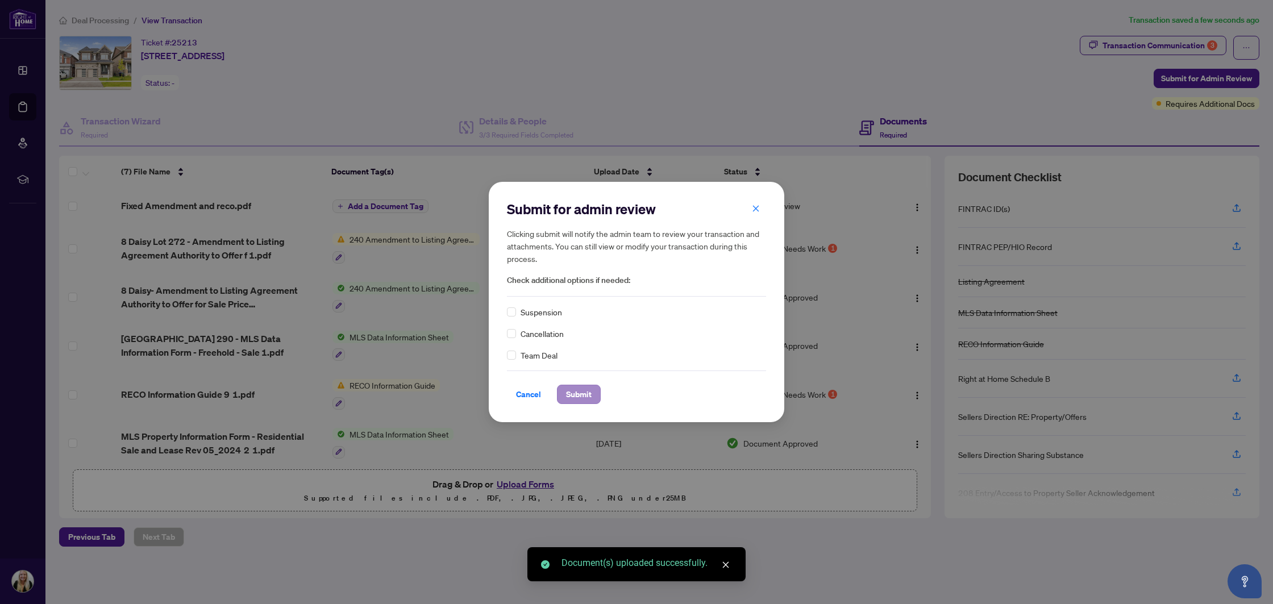 Image resolution: width=1273 pixels, height=604 pixels. Describe the element at coordinates (529, 394) in the screenshot. I see `span: Cancel` at that location.